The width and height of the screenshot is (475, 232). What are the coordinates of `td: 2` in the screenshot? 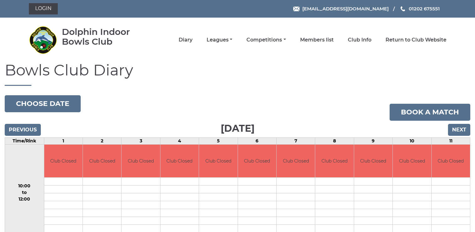 It's located at (102, 141).